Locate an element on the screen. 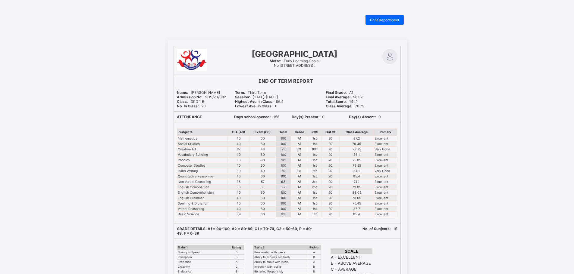  b: Day(s) Absent: is located at coordinates (362, 117).